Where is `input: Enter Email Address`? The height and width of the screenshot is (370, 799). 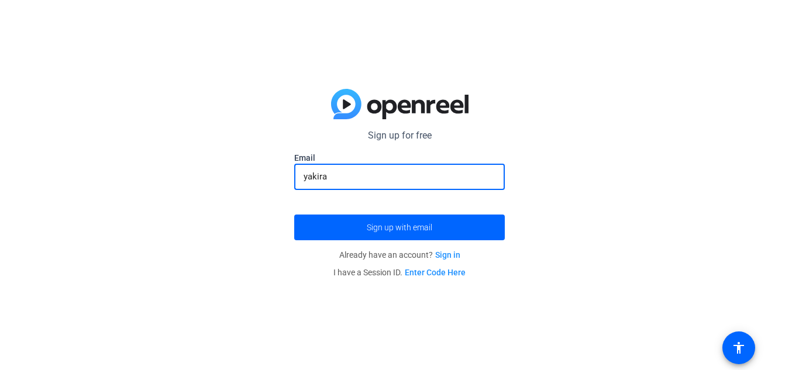
input: Enter Email Address is located at coordinates (399, 177).